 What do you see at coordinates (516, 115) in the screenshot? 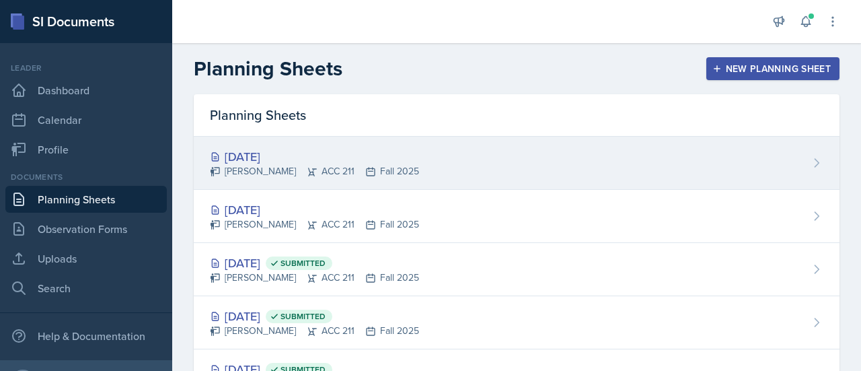
I see `div: Planning Sheets` at bounding box center [516, 115].